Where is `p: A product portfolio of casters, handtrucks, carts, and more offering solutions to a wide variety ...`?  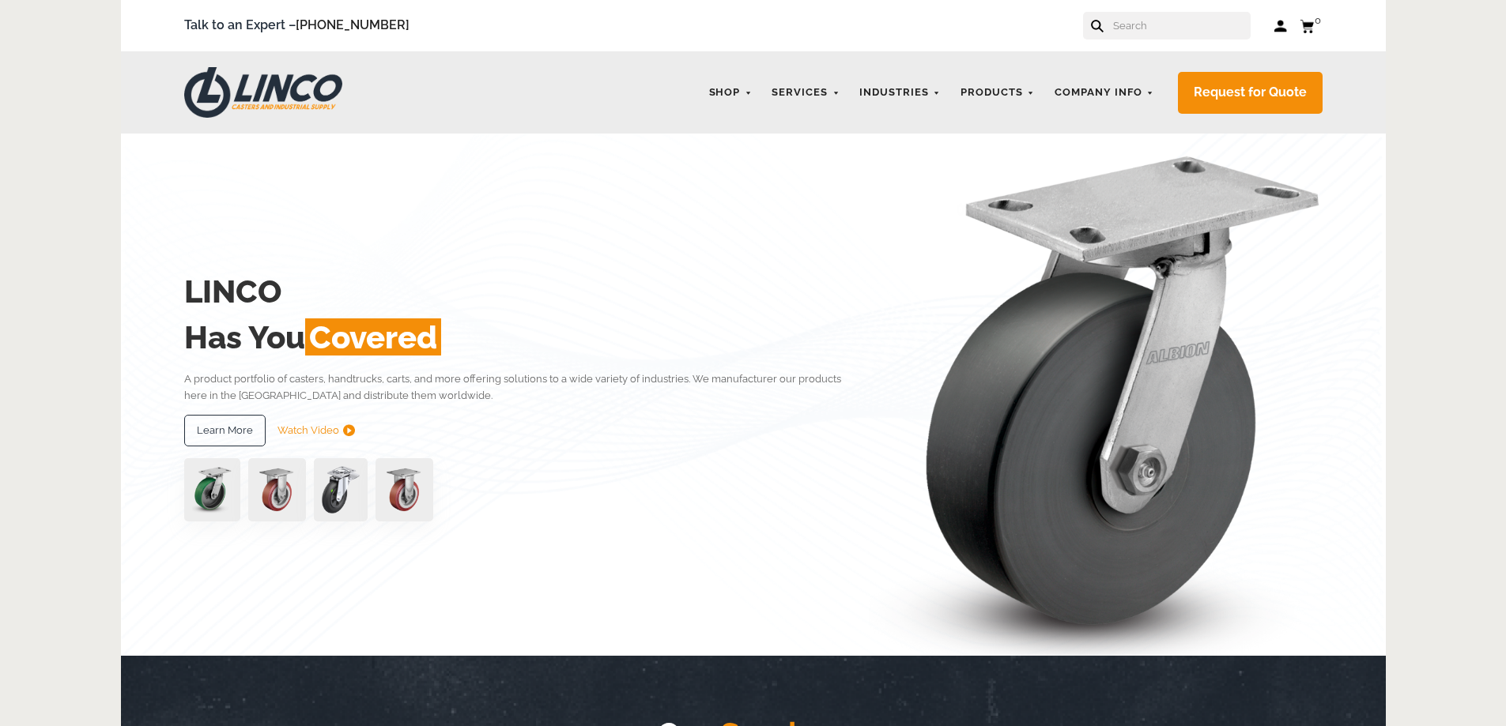 p: A product portfolio of casters, handtrucks, carts, and more offering solutions to a wide variety ... is located at coordinates (524, 387).